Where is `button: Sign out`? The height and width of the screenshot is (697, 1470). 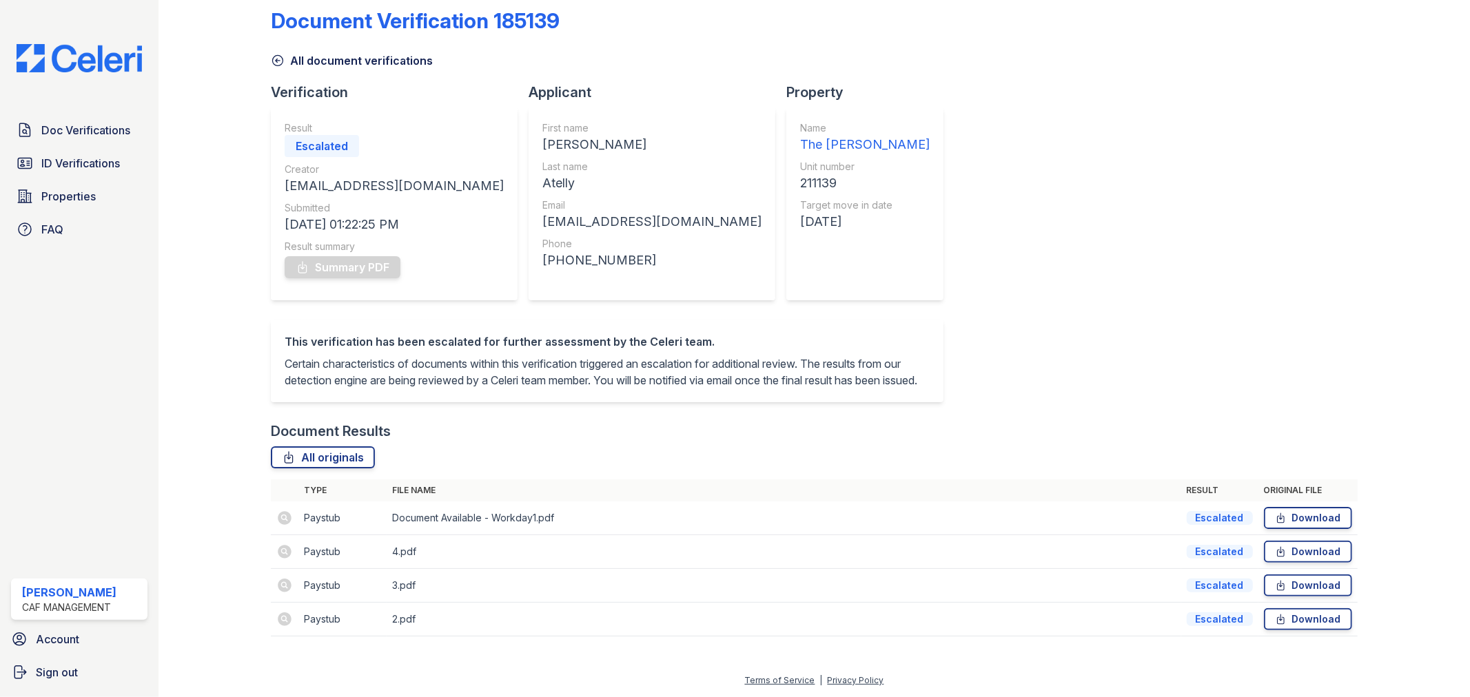
button: Sign out is located at coordinates (79, 672).